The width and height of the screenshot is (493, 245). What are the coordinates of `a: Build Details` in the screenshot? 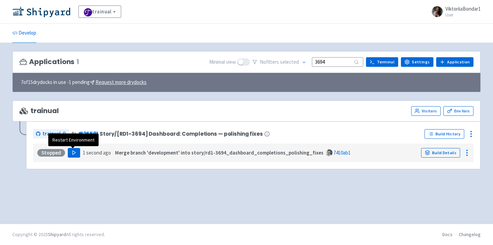 It's located at (440, 153).